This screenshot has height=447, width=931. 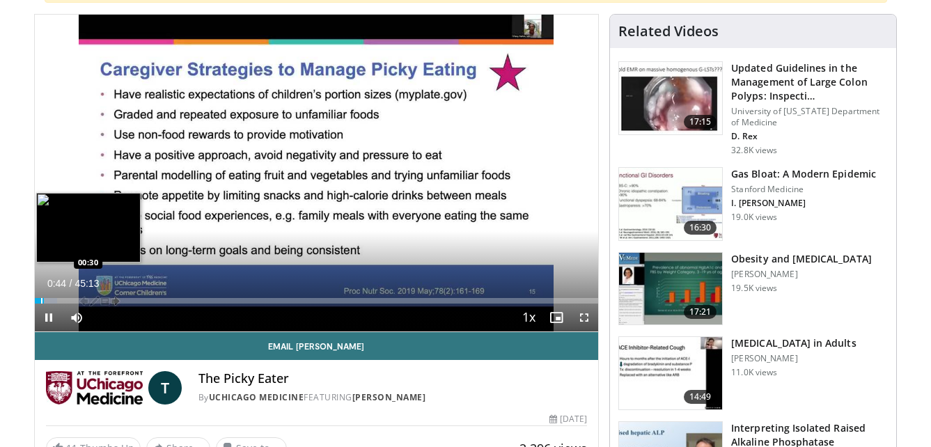 I want to click on button: Enable picture-in-picture mode, so click(x=557, y=318).